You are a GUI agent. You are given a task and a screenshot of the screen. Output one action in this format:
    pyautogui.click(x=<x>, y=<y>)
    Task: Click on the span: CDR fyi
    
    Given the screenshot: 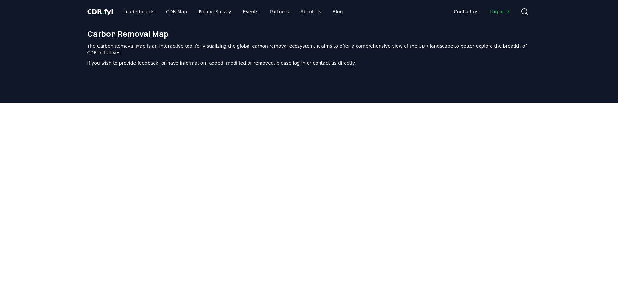 What is the action you would take?
    pyautogui.click(x=100, y=12)
    